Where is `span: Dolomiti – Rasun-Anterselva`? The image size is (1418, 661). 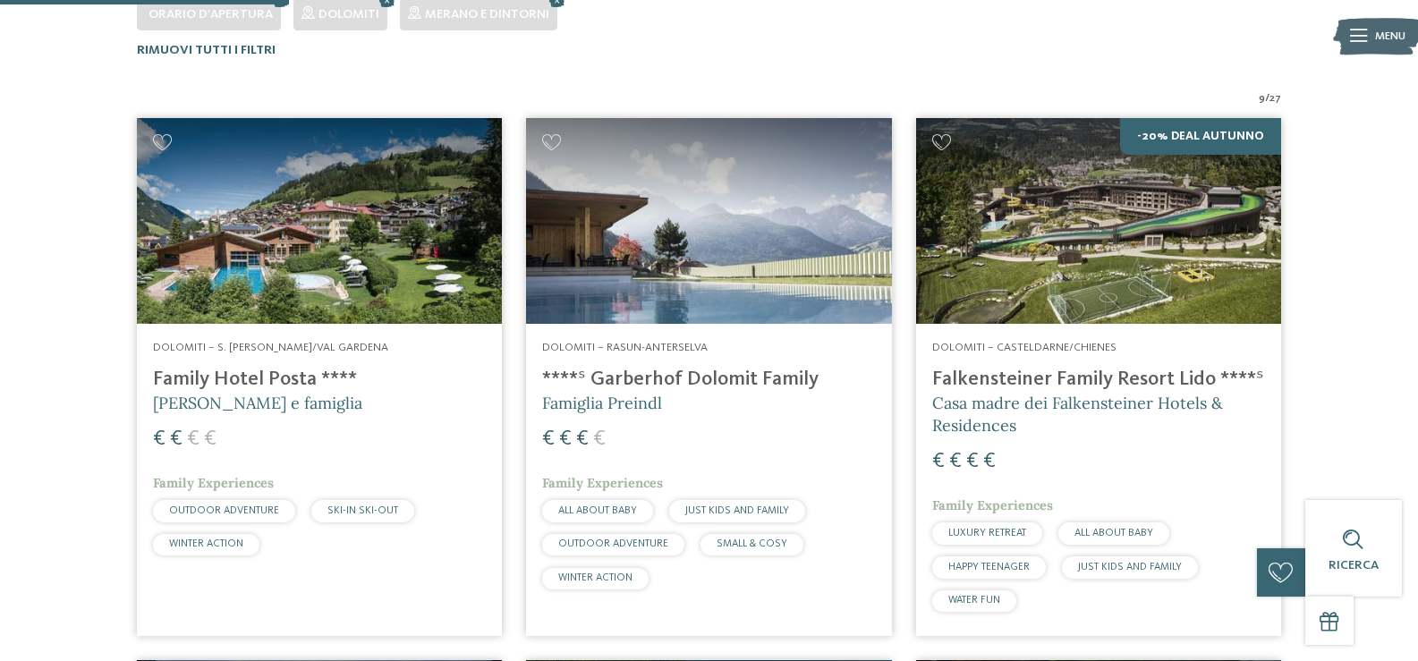
span: Dolomiti – Rasun-Anterselva is located at coordinates (624, 347).